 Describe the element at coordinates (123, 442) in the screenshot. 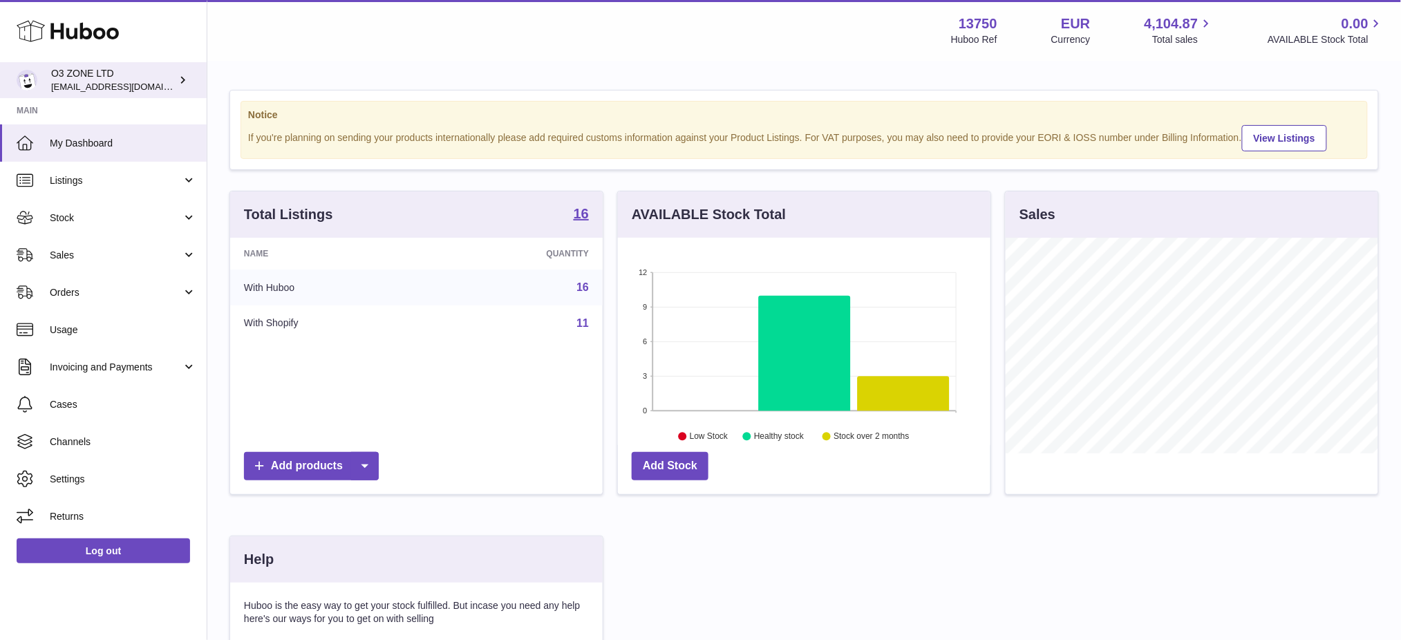

I see `span: Channels` at that location.